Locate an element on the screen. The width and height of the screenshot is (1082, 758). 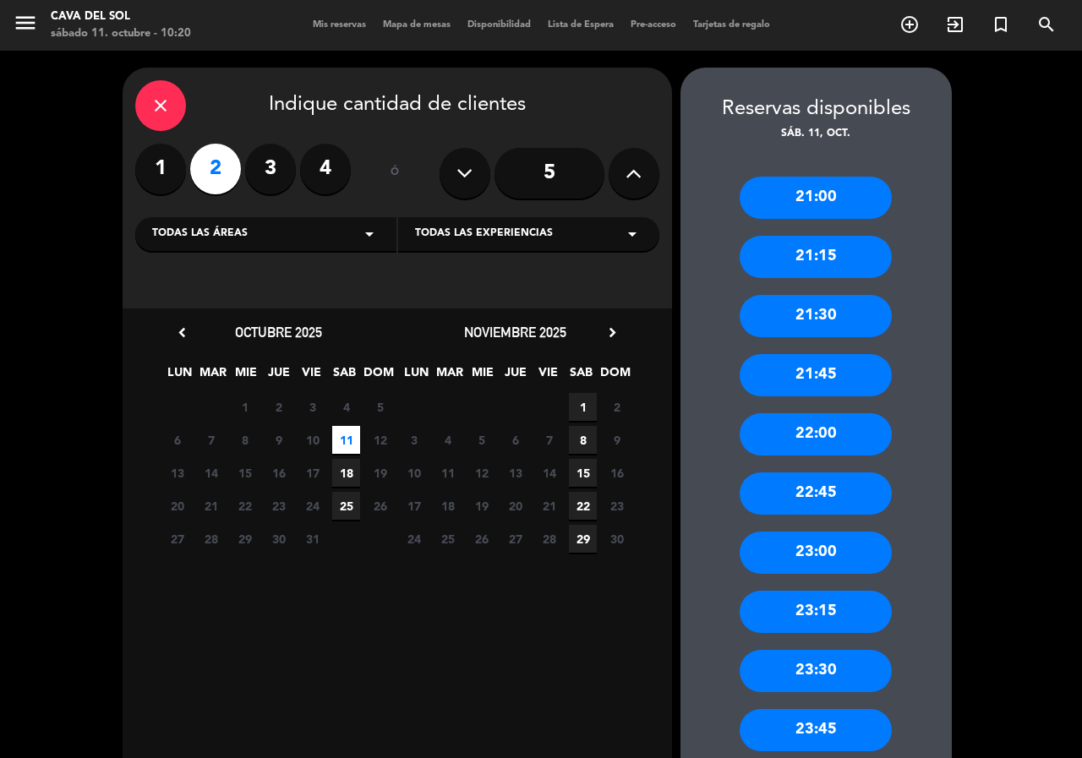
button: menu is located at coordinates (25, 25).